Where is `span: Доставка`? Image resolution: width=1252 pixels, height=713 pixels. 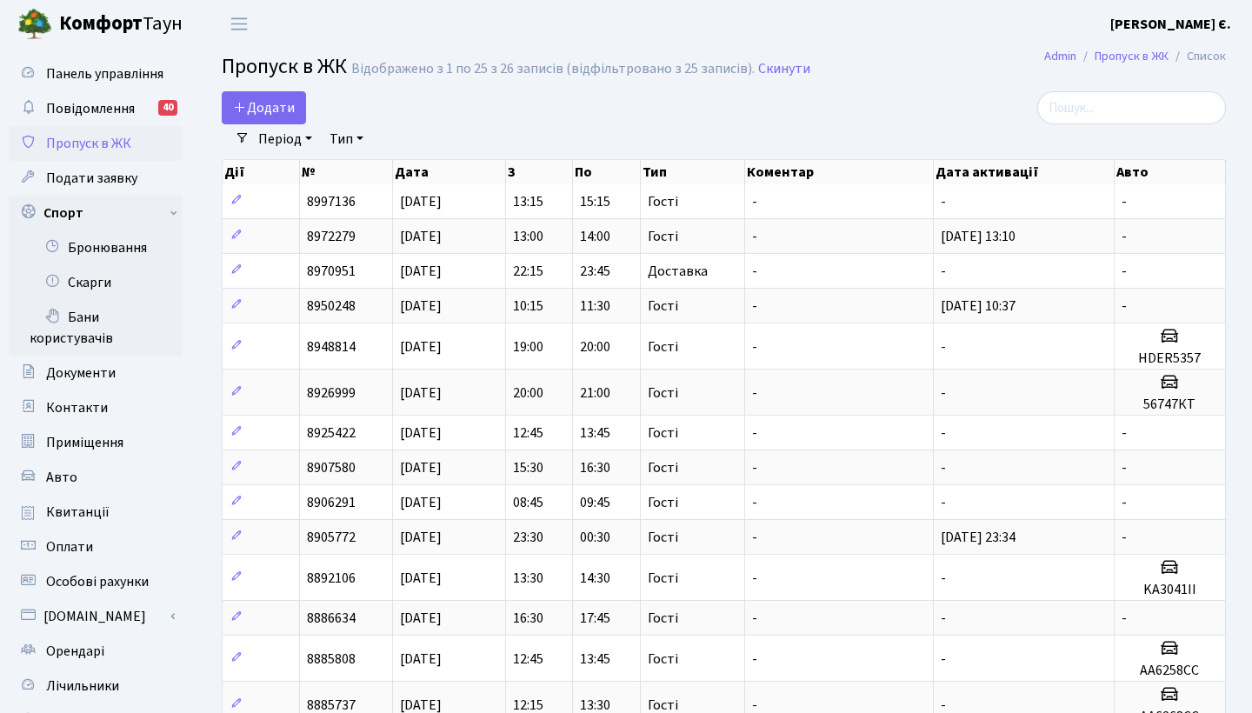 span: Доставка is located at coordinates (677, 271).